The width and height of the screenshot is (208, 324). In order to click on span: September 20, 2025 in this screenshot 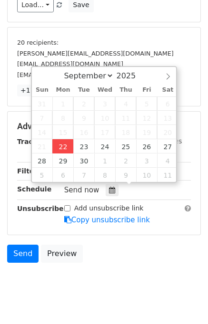, I will do `click(167, 132)`.